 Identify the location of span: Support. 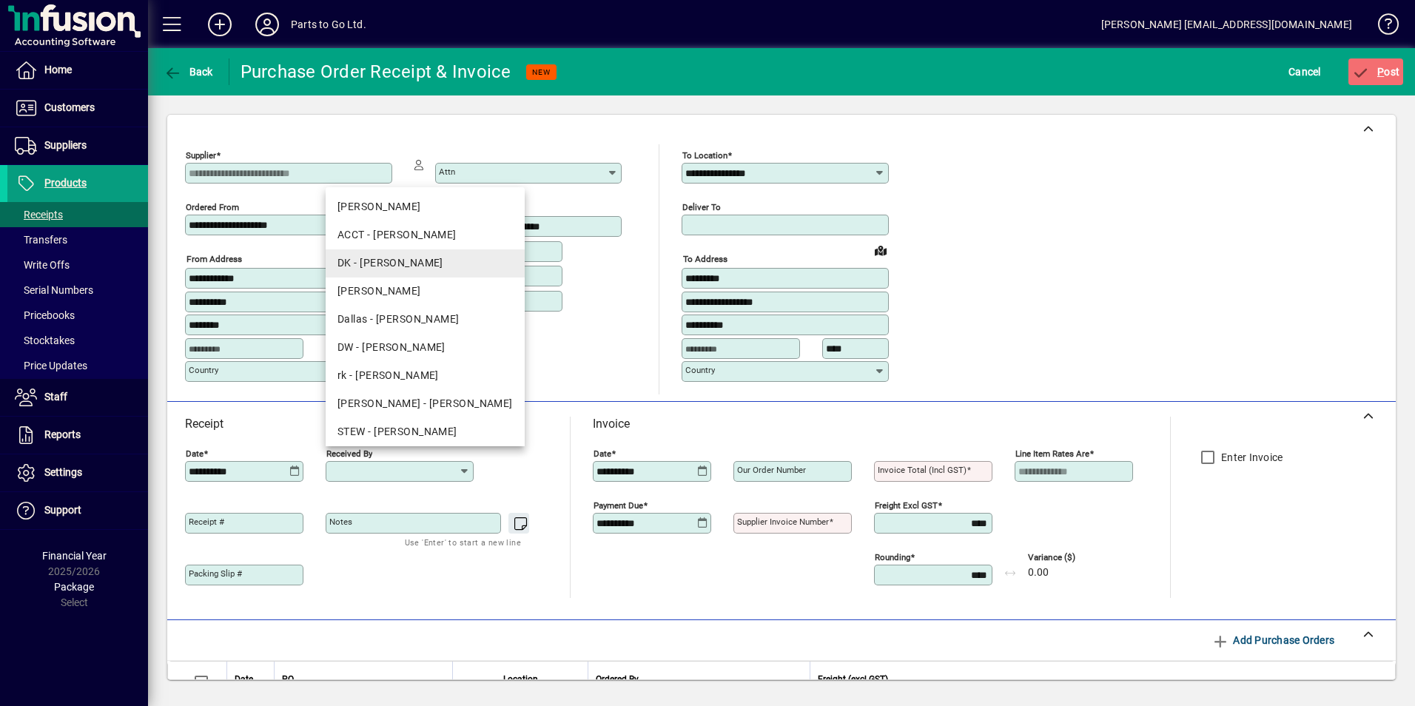
(63, 510).